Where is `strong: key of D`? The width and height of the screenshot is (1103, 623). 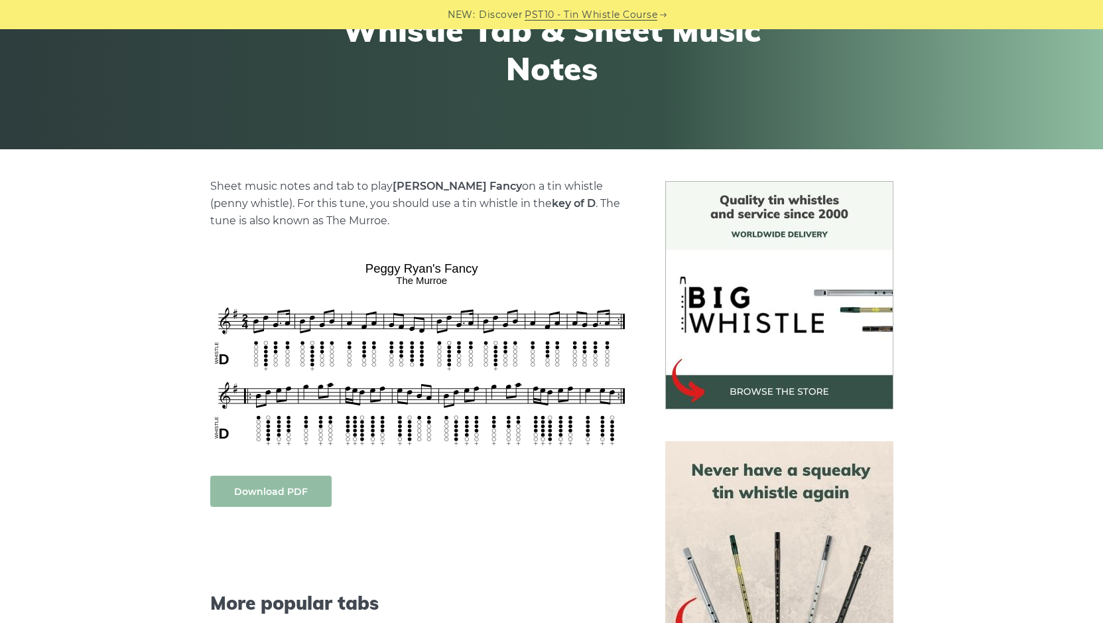
strong: key of D is located at coordinates (574, 203).